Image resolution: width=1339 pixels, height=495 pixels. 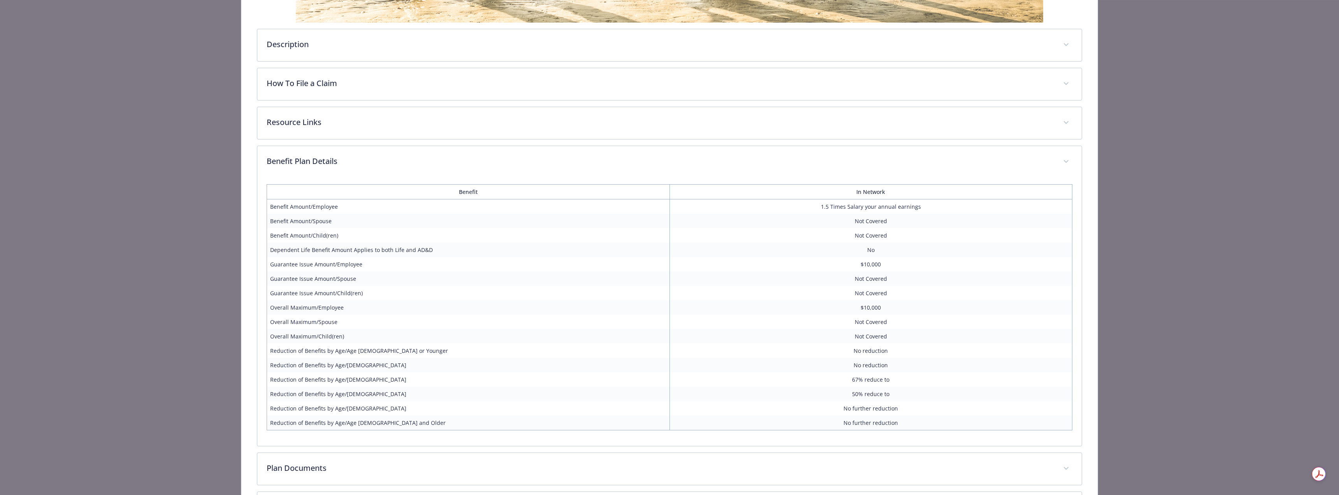 What do you see at coordinates (669, 469) in the screenshot?
I see `div: Plan Documents` at bounding box center [669, 469].